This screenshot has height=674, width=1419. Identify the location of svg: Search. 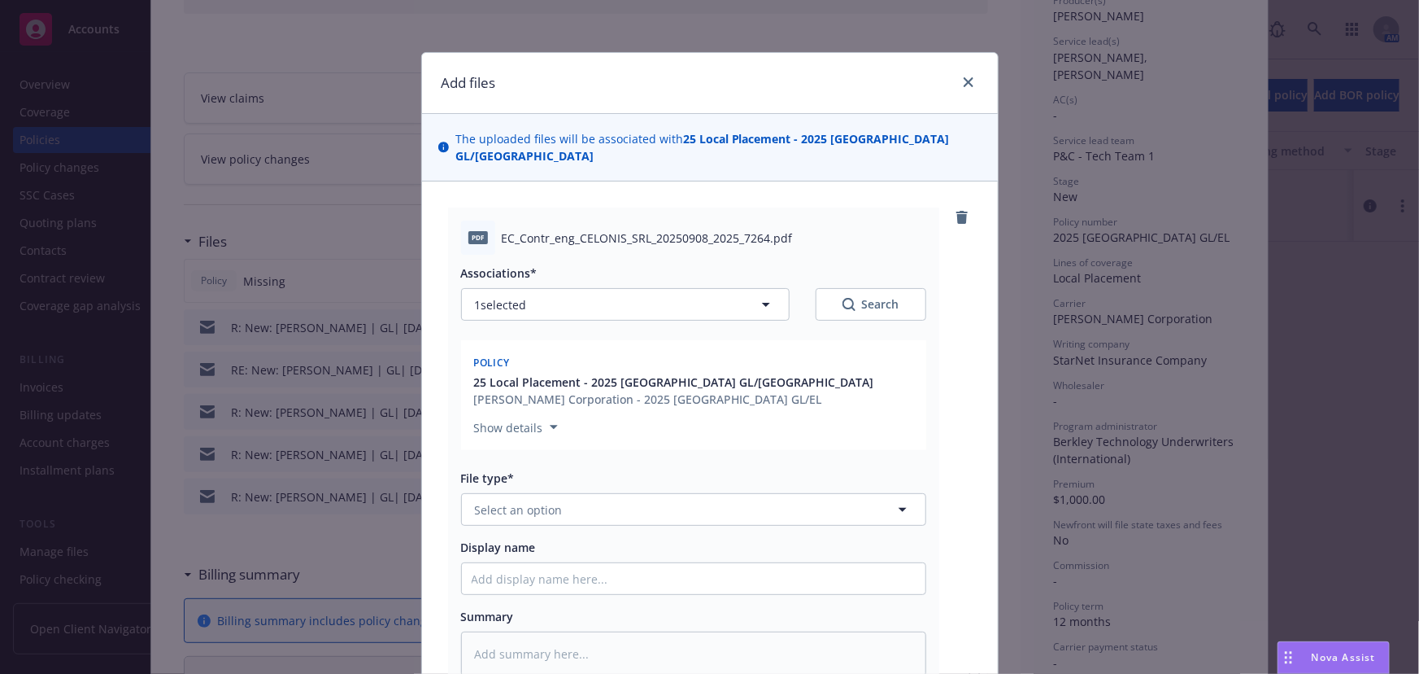
(849, 304).